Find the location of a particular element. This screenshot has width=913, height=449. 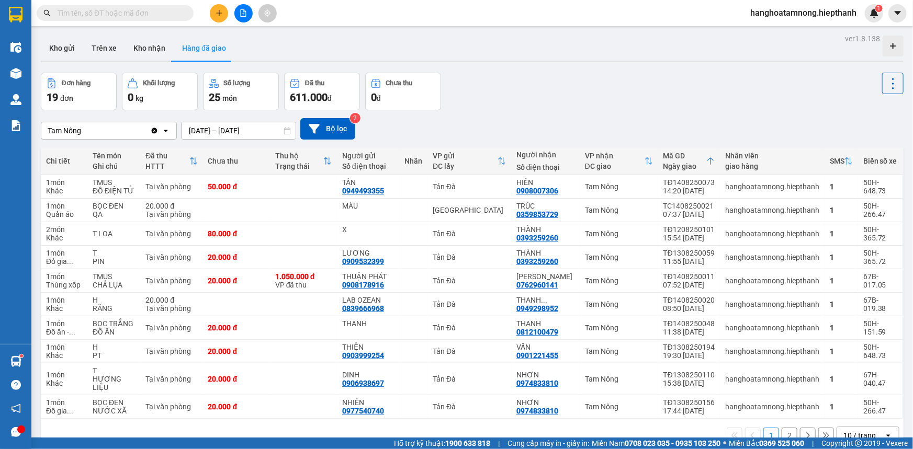

div: Quần áo is located at coordinates (64, 214).